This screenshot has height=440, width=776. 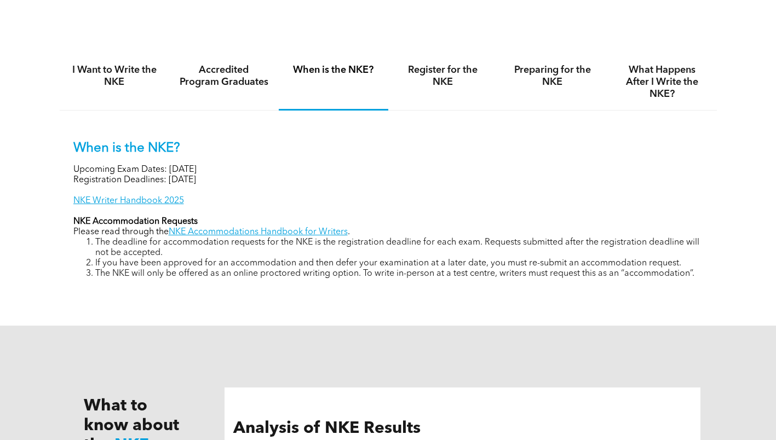 What do you see at coordinates (443, 76) in the screenshot?
I see `h4: Register for the NKE` at bounding box center [443, 76].